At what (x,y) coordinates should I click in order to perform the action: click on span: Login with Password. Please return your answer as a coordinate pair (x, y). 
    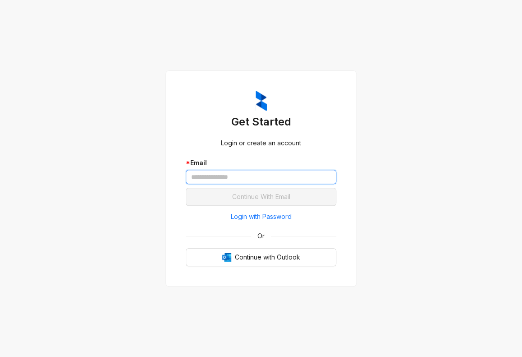
    Looking at the image, I should click on (261, 216).